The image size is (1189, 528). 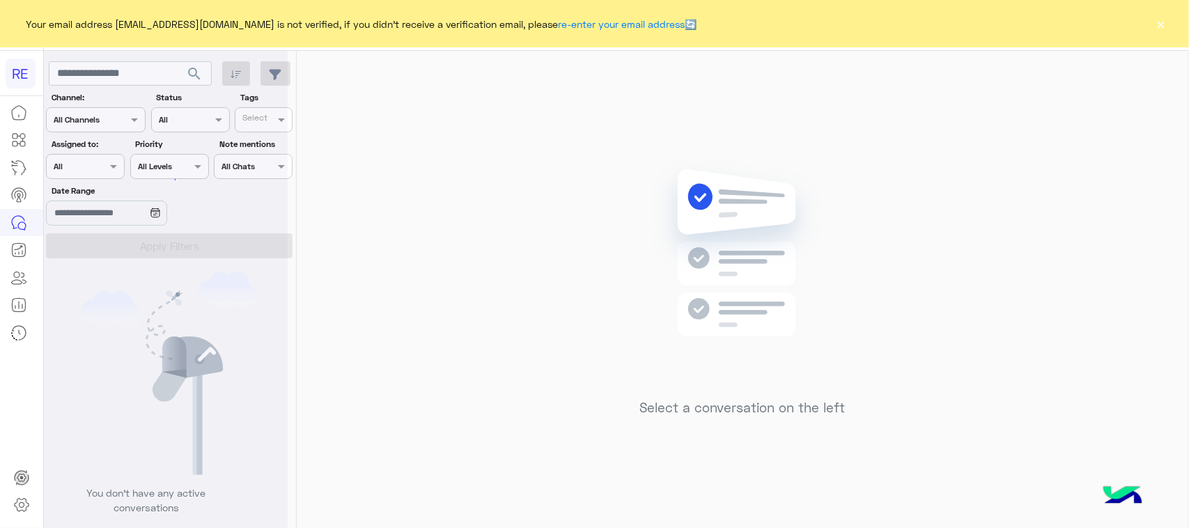 I want to click on h5: Select a conversation on the left, so click(x=742, y=407).